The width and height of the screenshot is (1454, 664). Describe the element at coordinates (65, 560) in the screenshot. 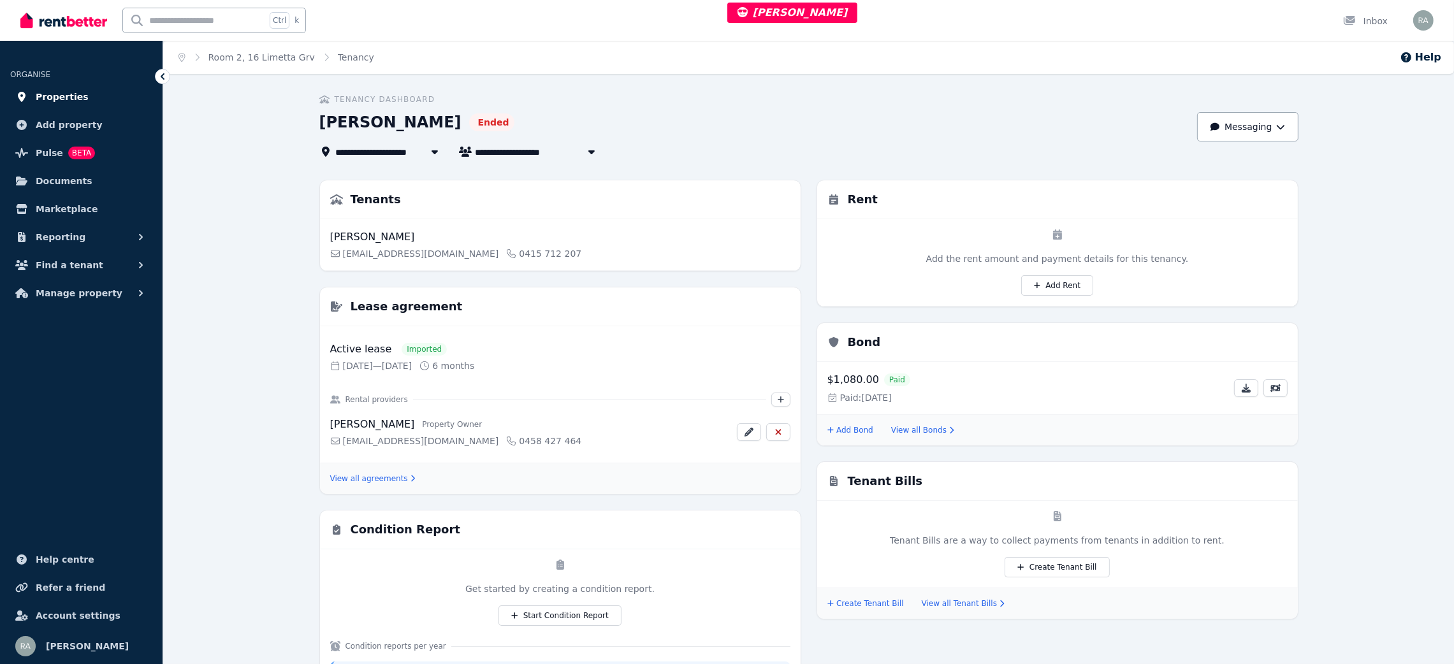

I see `span: Help centre` at that location.